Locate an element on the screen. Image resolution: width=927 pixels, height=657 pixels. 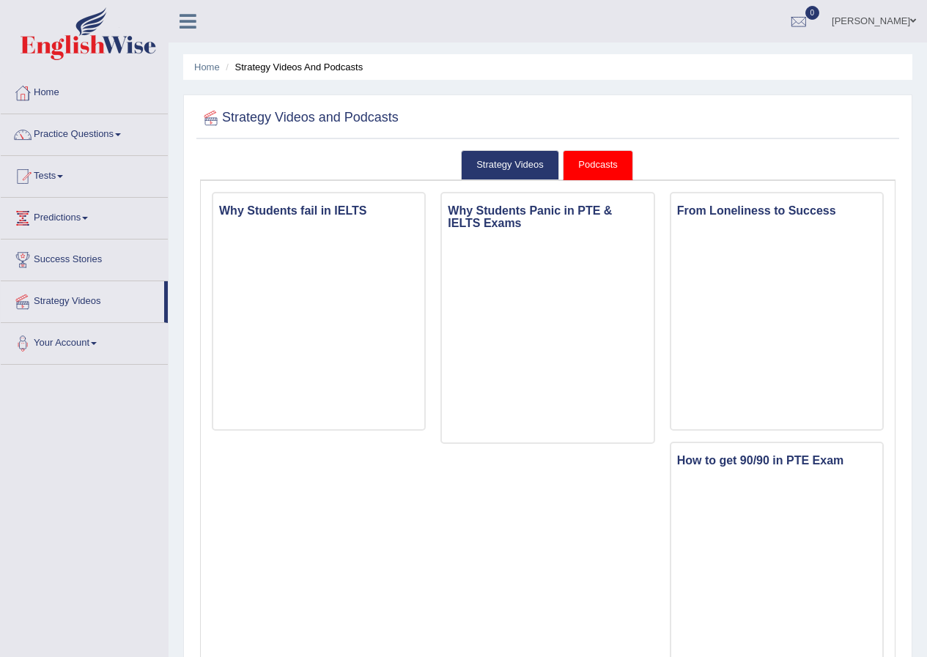
h2: Strategy Videos and Podcasts is located at coordinates (299, 118).